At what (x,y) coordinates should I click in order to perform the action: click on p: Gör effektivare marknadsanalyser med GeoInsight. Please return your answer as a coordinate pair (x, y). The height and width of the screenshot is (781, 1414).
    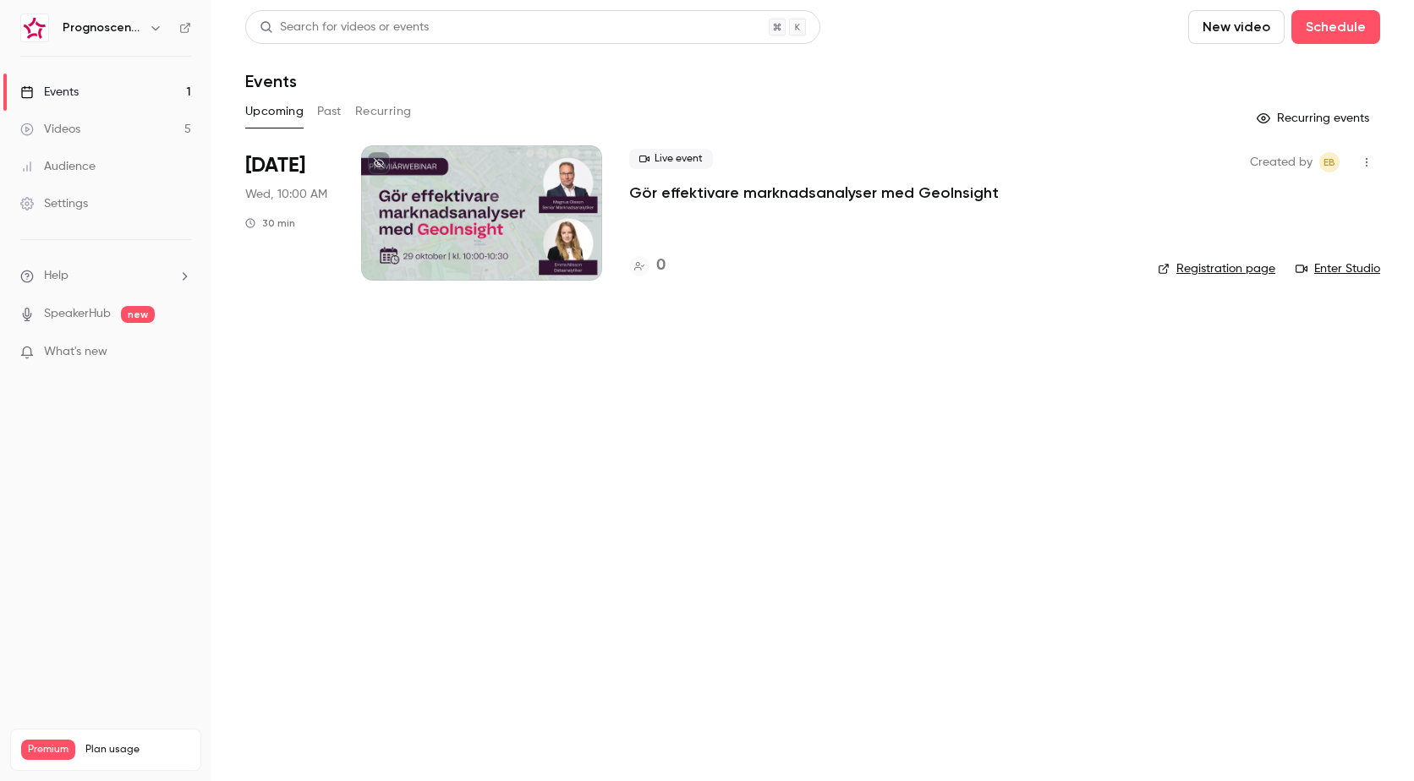
    Looking at the image, I should click on (813, 193).